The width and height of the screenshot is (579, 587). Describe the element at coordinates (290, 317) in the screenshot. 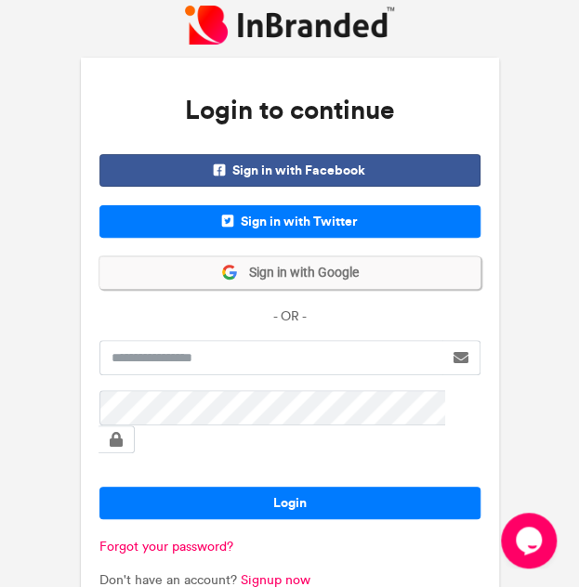

I see `p: - OR -` at that location.